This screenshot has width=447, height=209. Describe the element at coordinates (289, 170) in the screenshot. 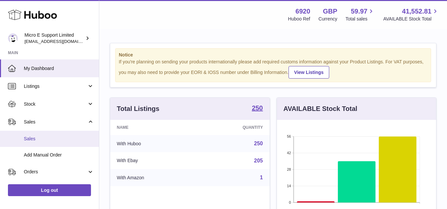

I see `text: 28` at that location.